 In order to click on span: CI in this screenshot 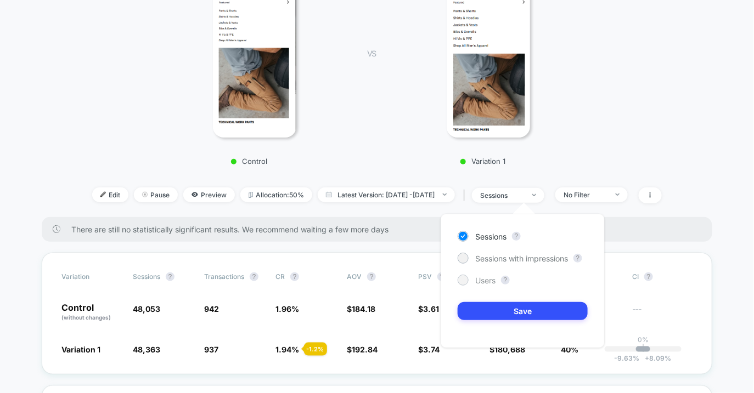, I will do `click(662, 277)`.